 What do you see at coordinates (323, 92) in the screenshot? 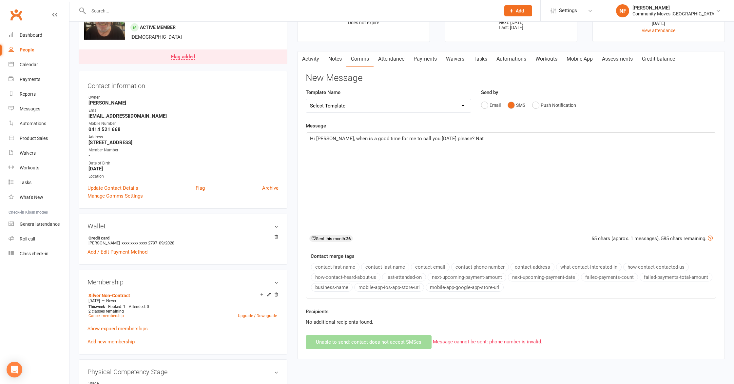
I see `label: Template Name` at bounding box center [323, 92].